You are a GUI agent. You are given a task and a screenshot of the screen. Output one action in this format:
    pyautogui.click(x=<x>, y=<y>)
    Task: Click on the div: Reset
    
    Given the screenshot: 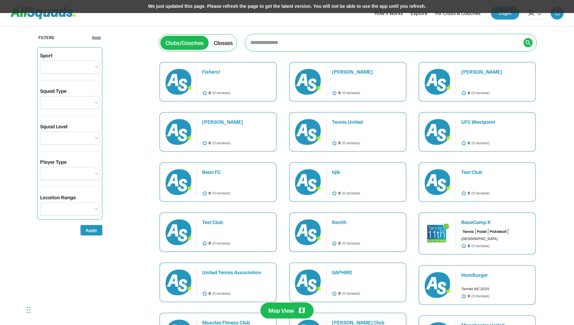 What is the action you would take?
    pyautogui.click(x=97, y=38)
    